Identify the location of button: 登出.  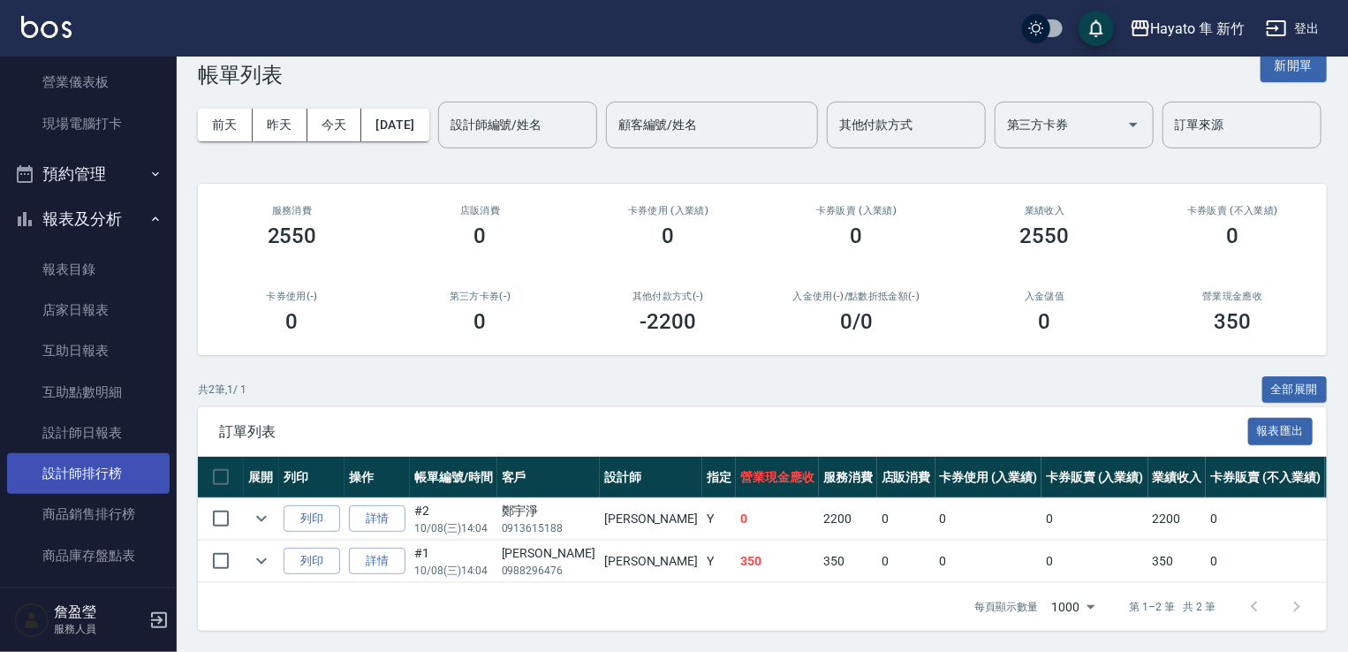
(1292, 28).